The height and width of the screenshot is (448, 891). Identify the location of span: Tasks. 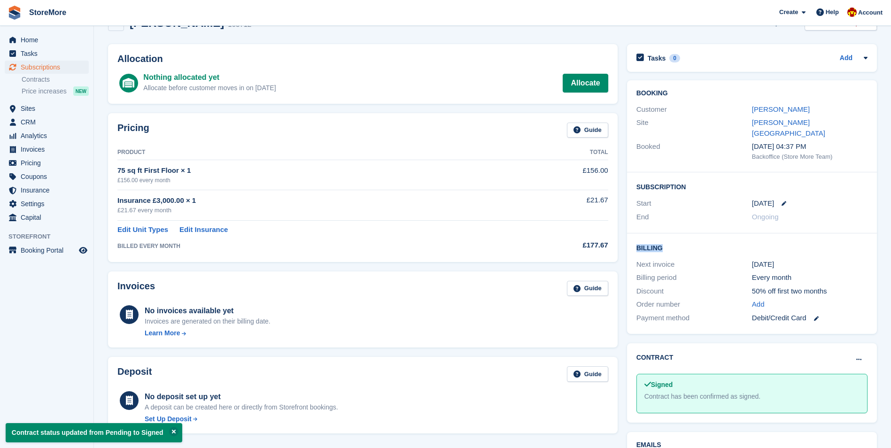
(49, 54).